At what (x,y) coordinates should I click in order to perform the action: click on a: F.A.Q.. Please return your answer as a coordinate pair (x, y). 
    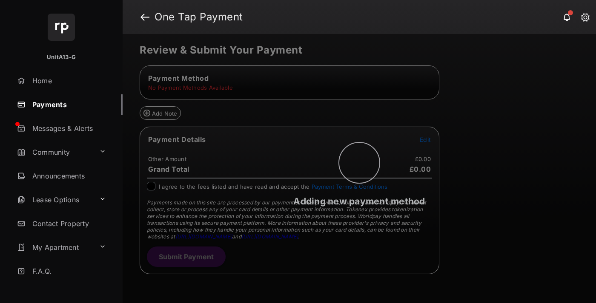
    Looking at the image, I should click on (68, 271).